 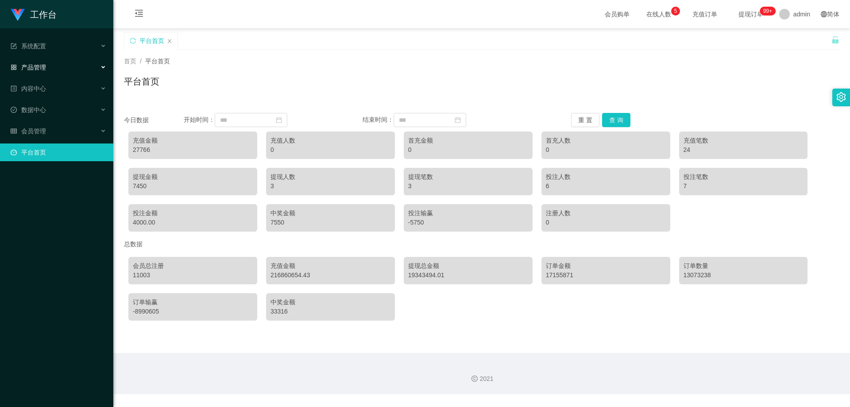 I want to click on div: 提现笔数, so click(x=468, y=177).